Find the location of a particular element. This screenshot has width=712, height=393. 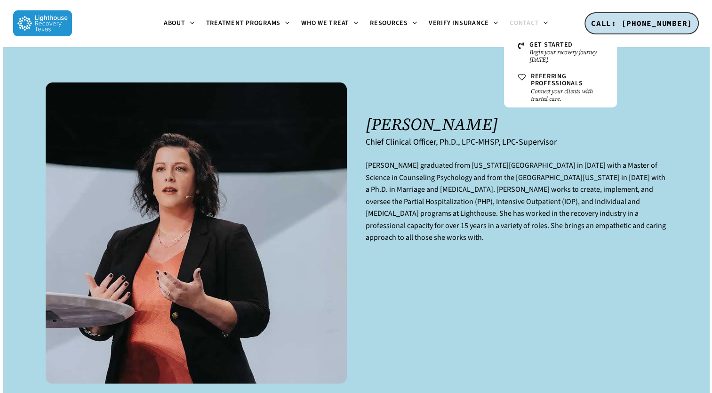

a: Who We Treat is located at coordinates (330, 24).